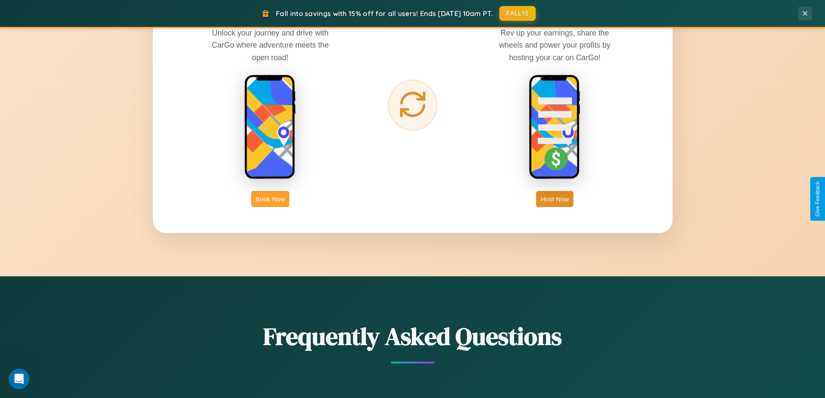 The image size is (825, 398). I want to click on h2: Frequently Asked Questions, so click(413, 336).